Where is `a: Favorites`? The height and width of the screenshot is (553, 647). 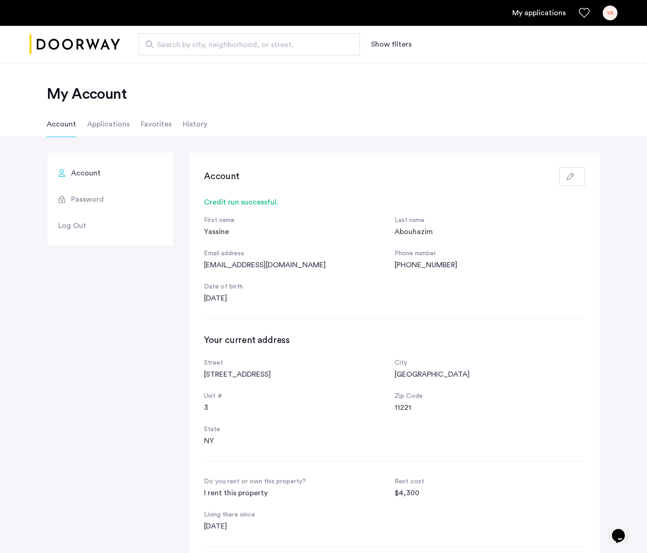
a: Favorites is located at coordinates (585, 13).